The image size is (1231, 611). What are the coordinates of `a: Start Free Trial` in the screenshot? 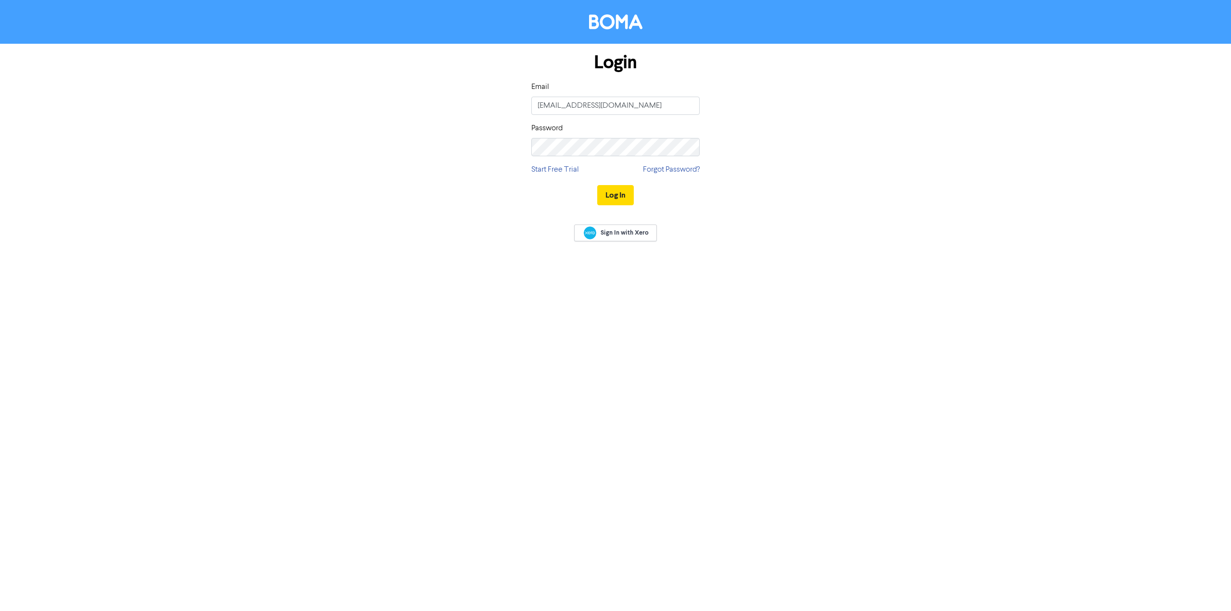 It's located at (555, 170).